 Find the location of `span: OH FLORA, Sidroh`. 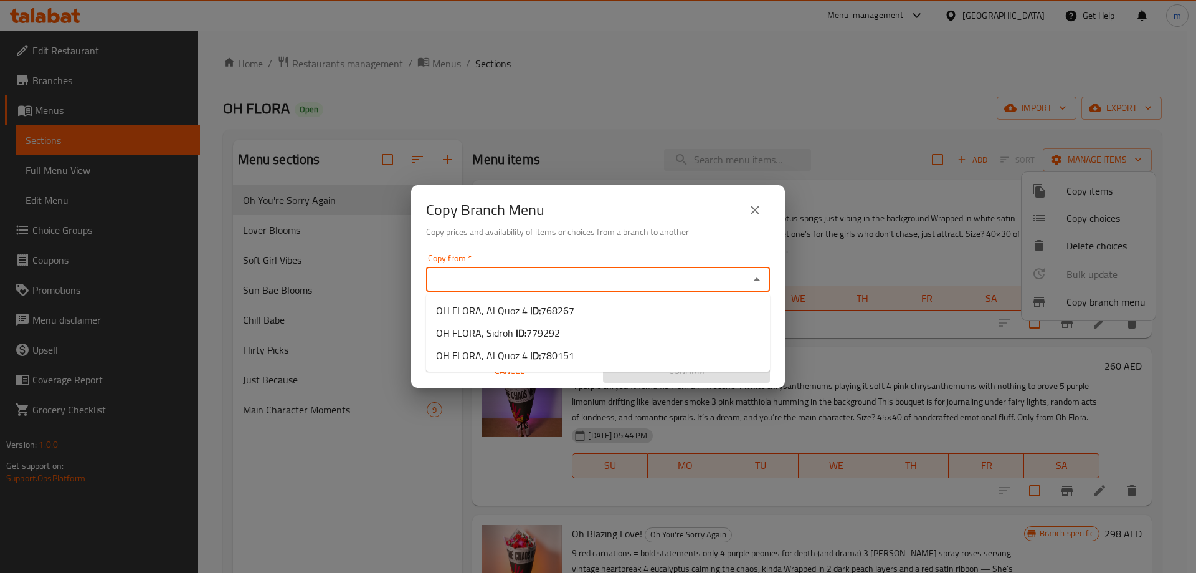

span: OH FLORA, Sidroh is located at coordinates (498, 333).